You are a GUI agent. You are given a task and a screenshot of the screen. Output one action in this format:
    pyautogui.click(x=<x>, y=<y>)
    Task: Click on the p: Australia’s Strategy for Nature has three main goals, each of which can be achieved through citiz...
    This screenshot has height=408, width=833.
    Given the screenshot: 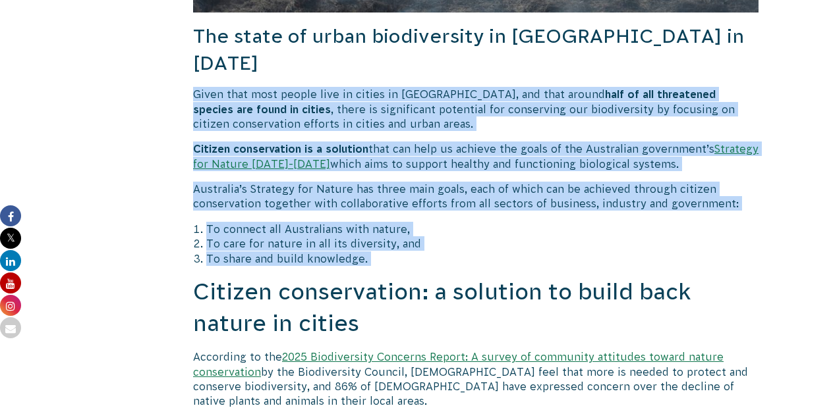 What is the action you would take?
    pyautogui.click(x=476, y=196)
    